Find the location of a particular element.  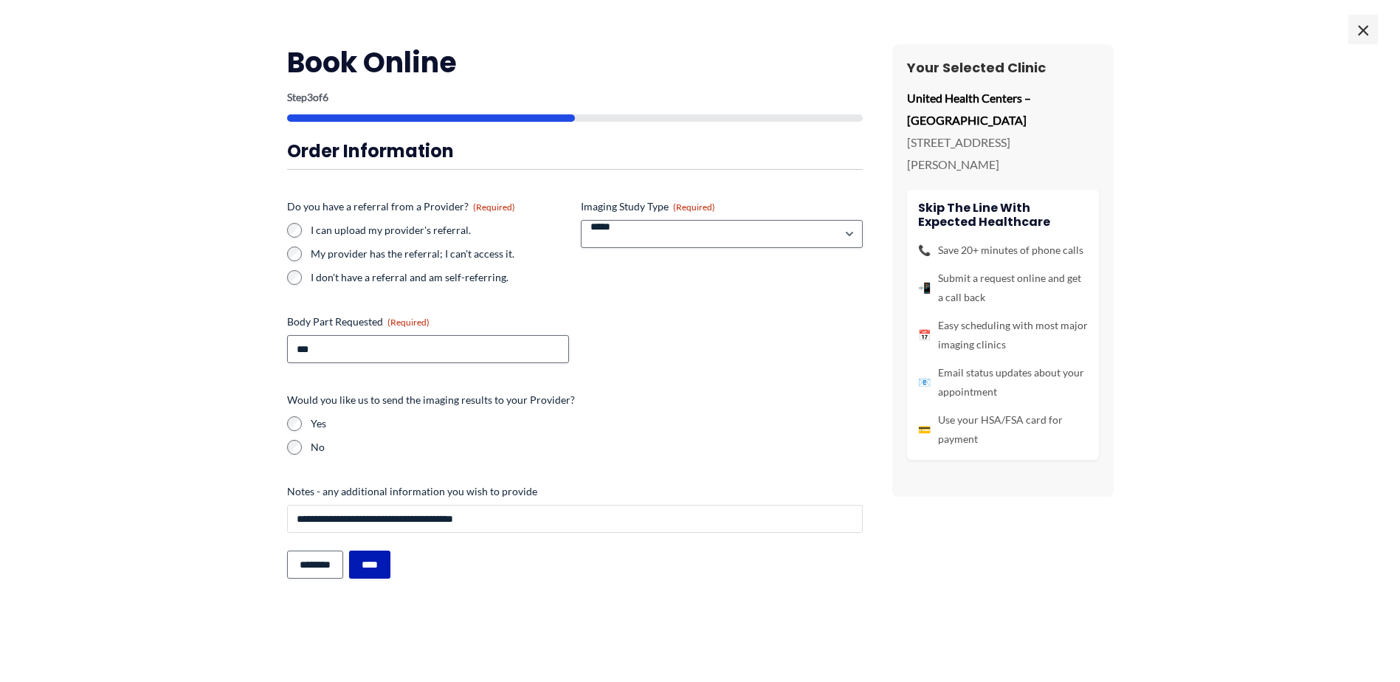

label: I don't have a referral and am self-referring. is located at coordinates (440, 277).